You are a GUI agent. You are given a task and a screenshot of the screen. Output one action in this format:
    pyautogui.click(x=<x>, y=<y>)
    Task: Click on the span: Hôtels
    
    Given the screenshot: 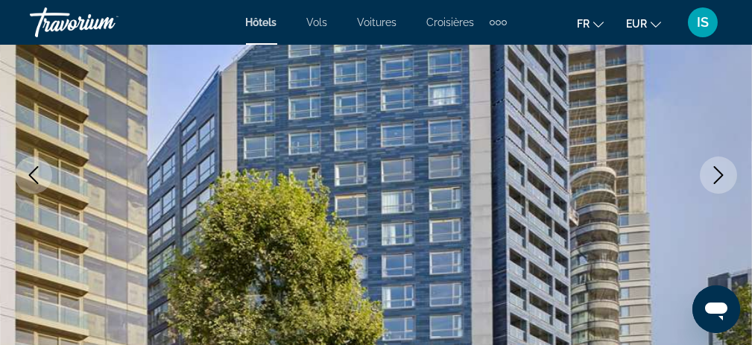 What is the action you would take?
    pyautogui.click(x=261, y=22)
    